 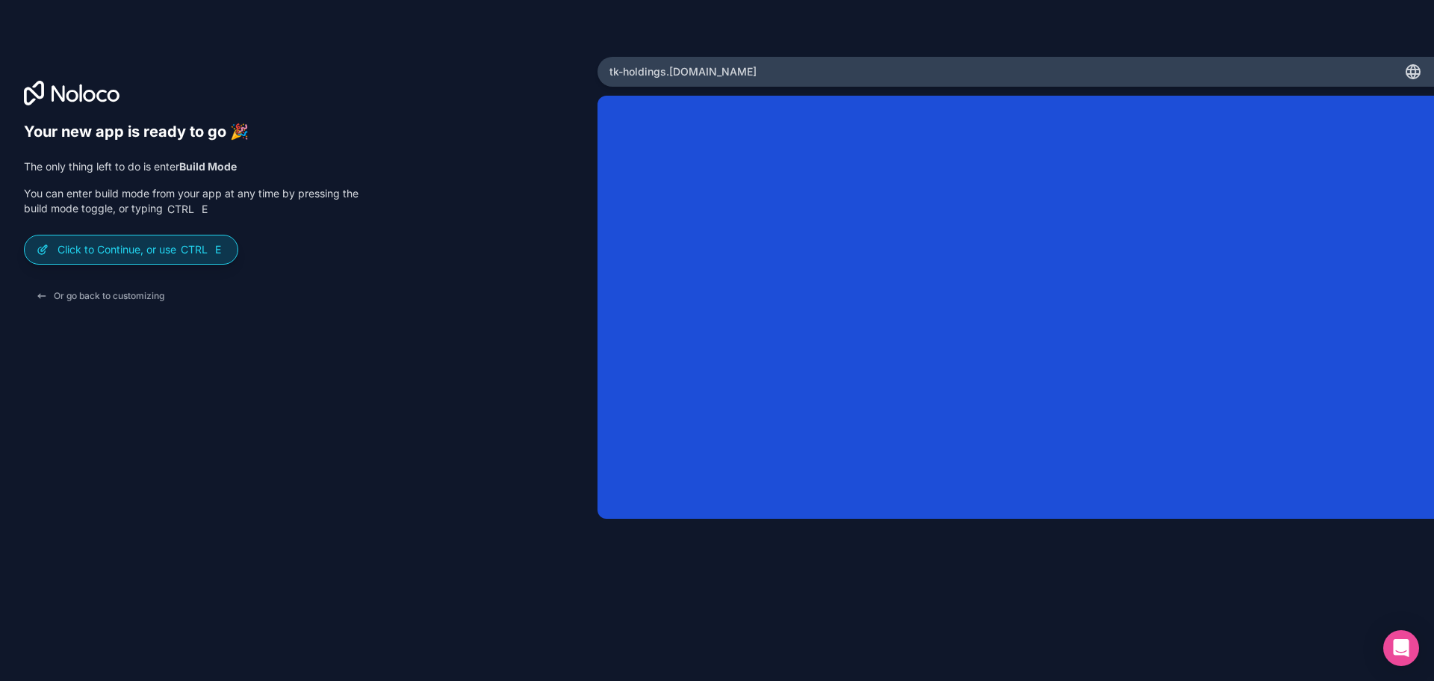 I want to click on p: You can enter build mode from your app at any time by pressing the build mode toggle, or typing, so click(x=191, y=201).